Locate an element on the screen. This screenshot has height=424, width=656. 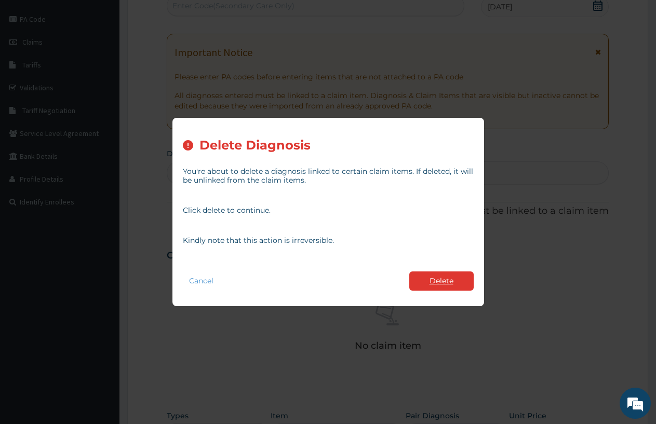
h2: Delete Diagnosis is located at coordinates (255, 145).